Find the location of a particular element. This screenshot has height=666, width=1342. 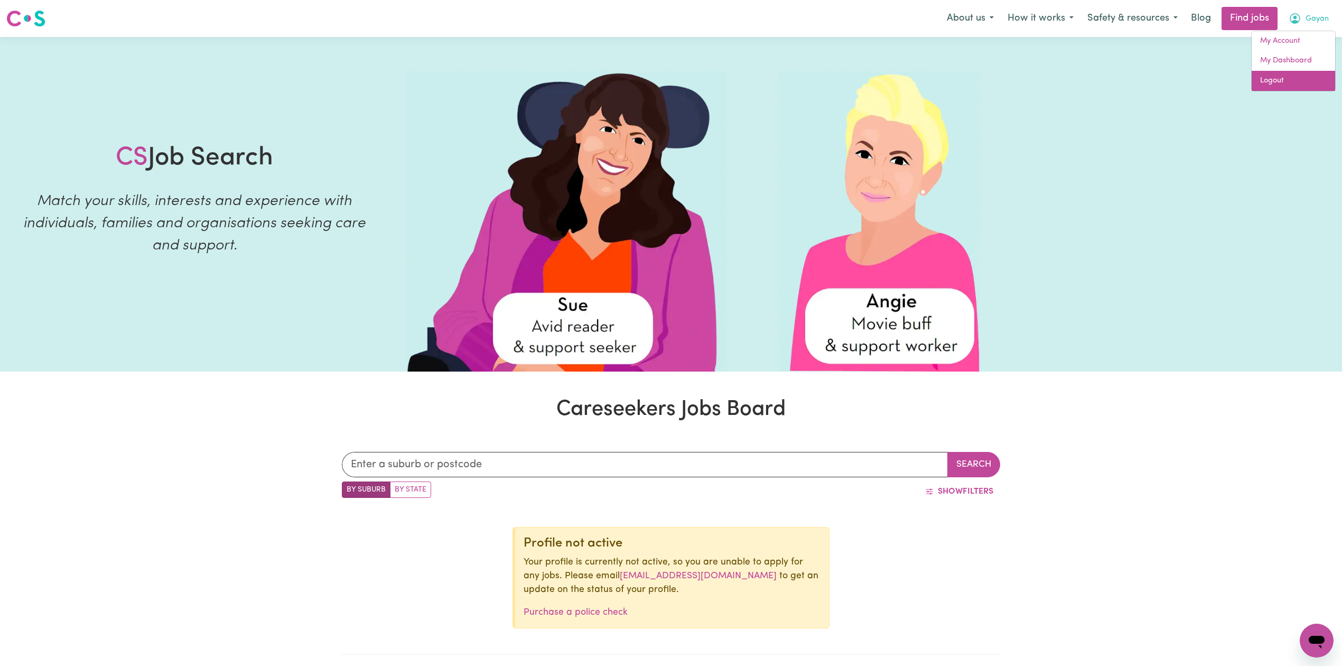

div: My Account is located at coordinates (1294, 61).